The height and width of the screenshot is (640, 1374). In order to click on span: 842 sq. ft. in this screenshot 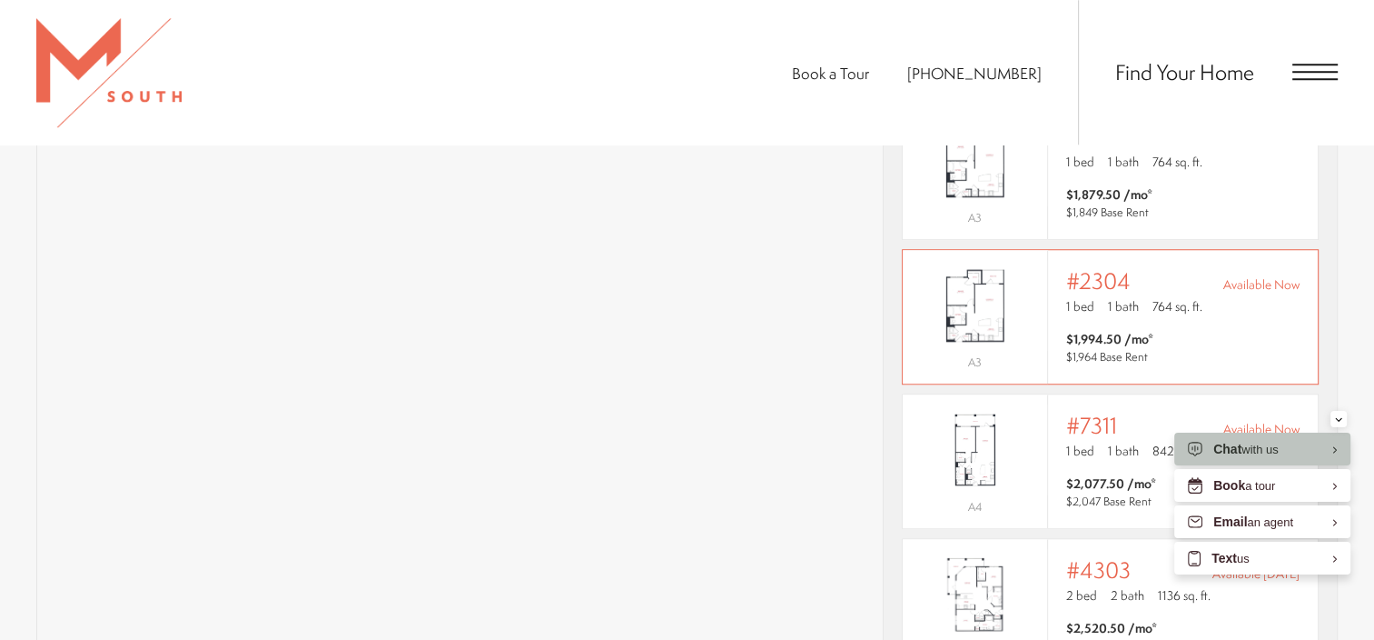, I will do `click(1178, 451)`.